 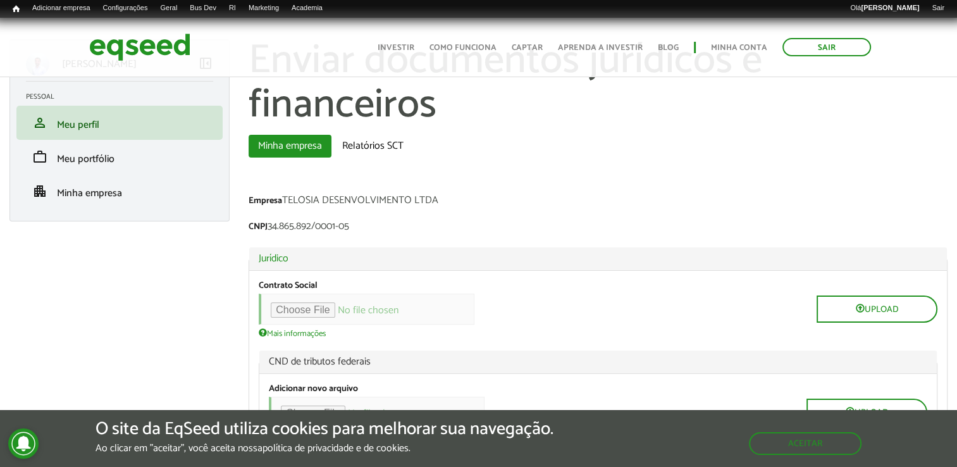 I want to click on span: CND de tributos federais, so click(x=597, y=362).